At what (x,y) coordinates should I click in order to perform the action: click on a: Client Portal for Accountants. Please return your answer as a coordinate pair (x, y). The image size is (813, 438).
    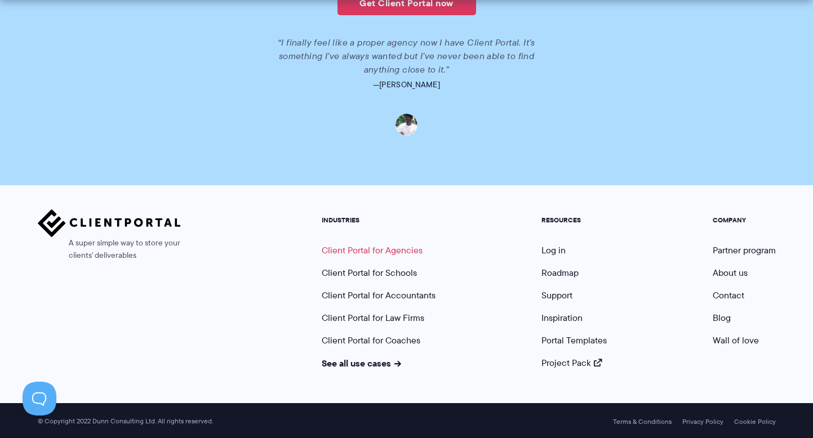
    Looking at the image, I should click on (378, 295).